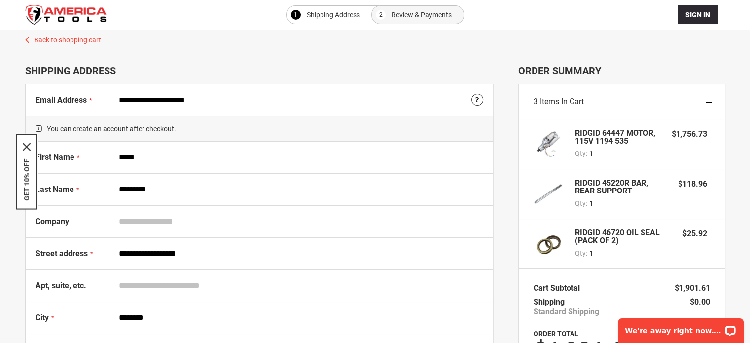 Image resolution: width=750 pixels, height=343 pixels. I want to click on img: RIDGID 64447 MOTOR, 115V 1194 535, so click(548, 144).